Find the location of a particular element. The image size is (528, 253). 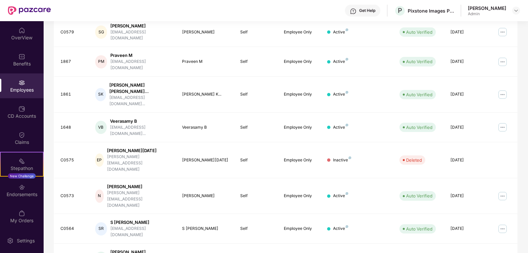

div: Get Help is located at coordinates (367, 11).